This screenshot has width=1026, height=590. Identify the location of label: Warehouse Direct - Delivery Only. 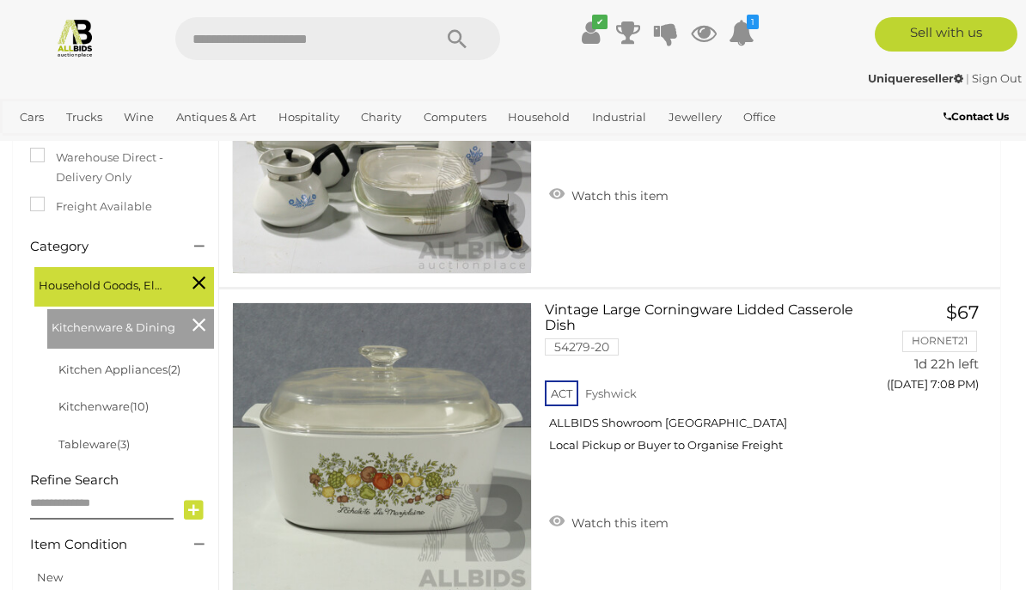
(115, 168).